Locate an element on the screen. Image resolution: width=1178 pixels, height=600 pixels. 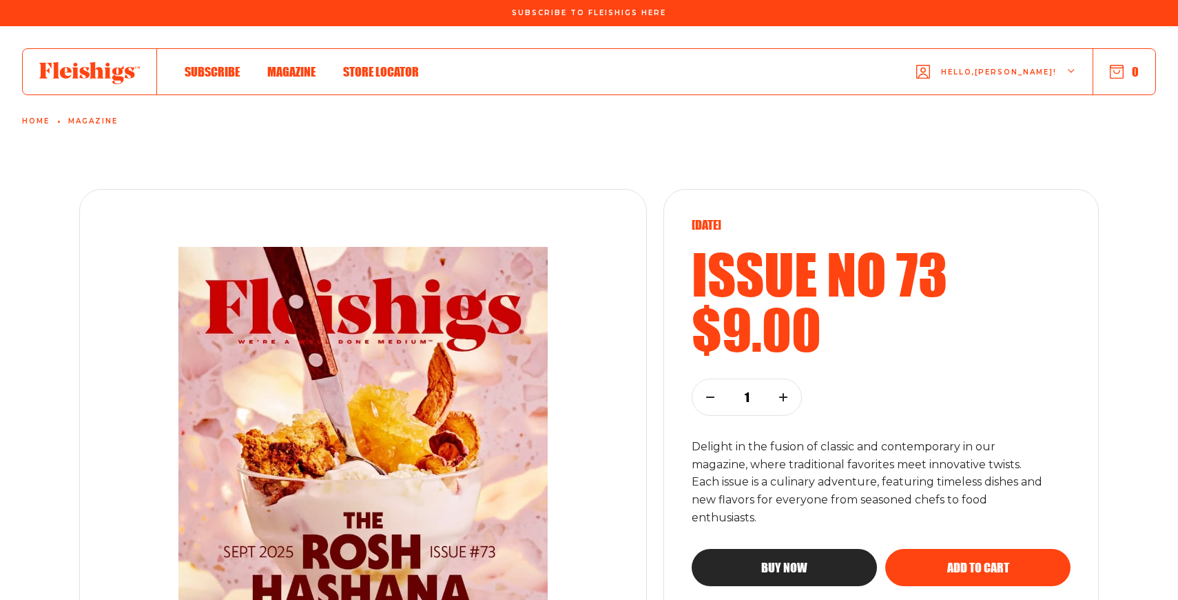
button: 0 is located at coordinates (1125, 72).